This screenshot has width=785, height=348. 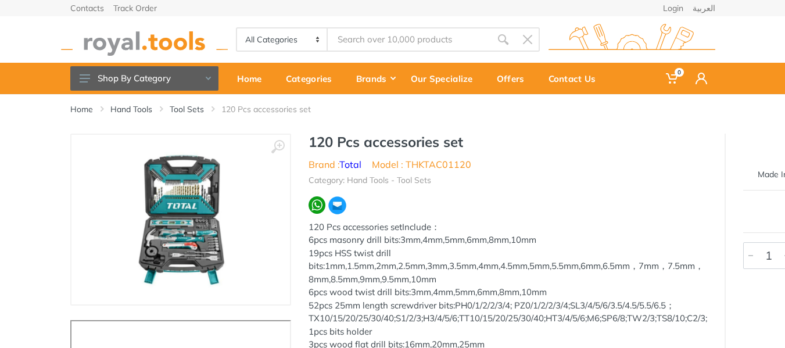 I want to click on a: Our Specialize, so click(x=446, y=78).